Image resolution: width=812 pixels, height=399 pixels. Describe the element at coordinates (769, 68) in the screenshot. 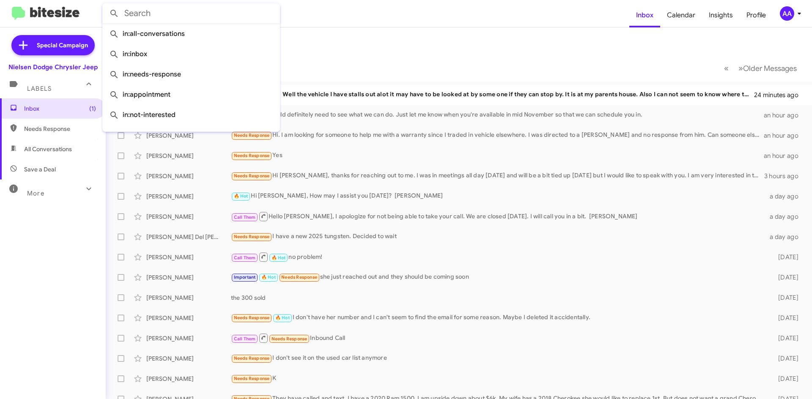

I see `span: Older Messages` at that location.